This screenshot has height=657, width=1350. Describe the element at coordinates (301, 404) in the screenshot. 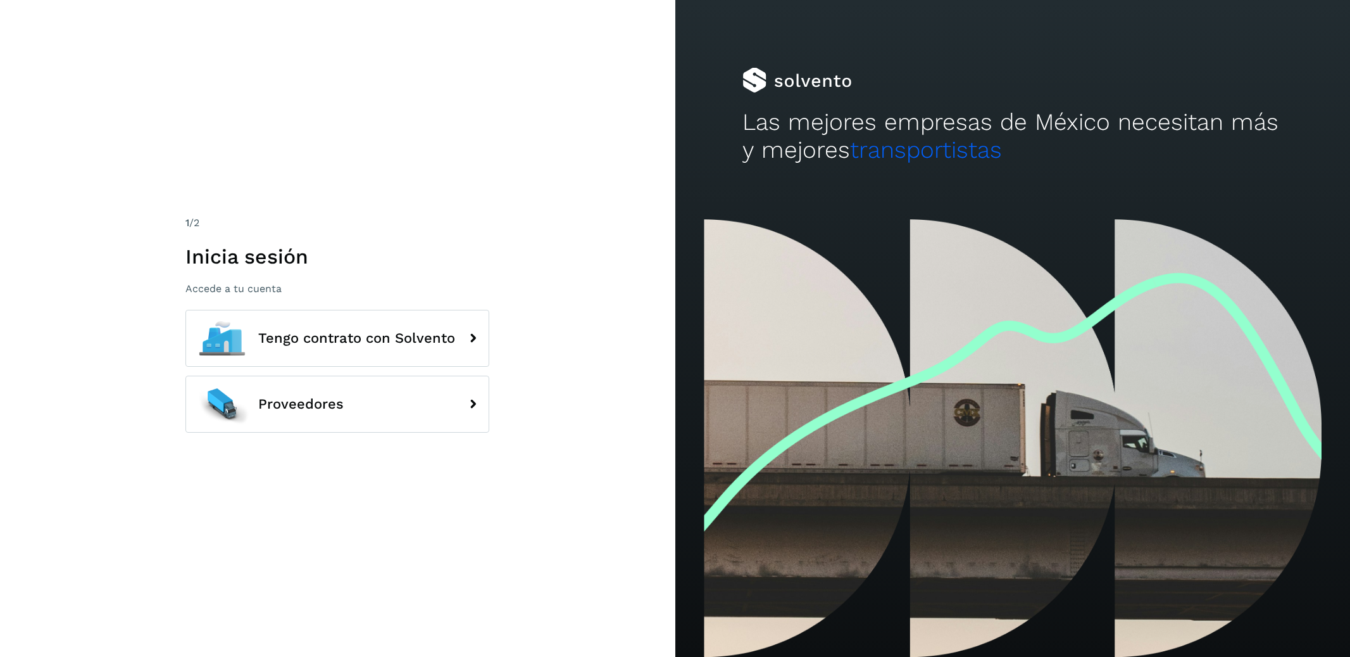

I see `span: Proveedores` at that location.